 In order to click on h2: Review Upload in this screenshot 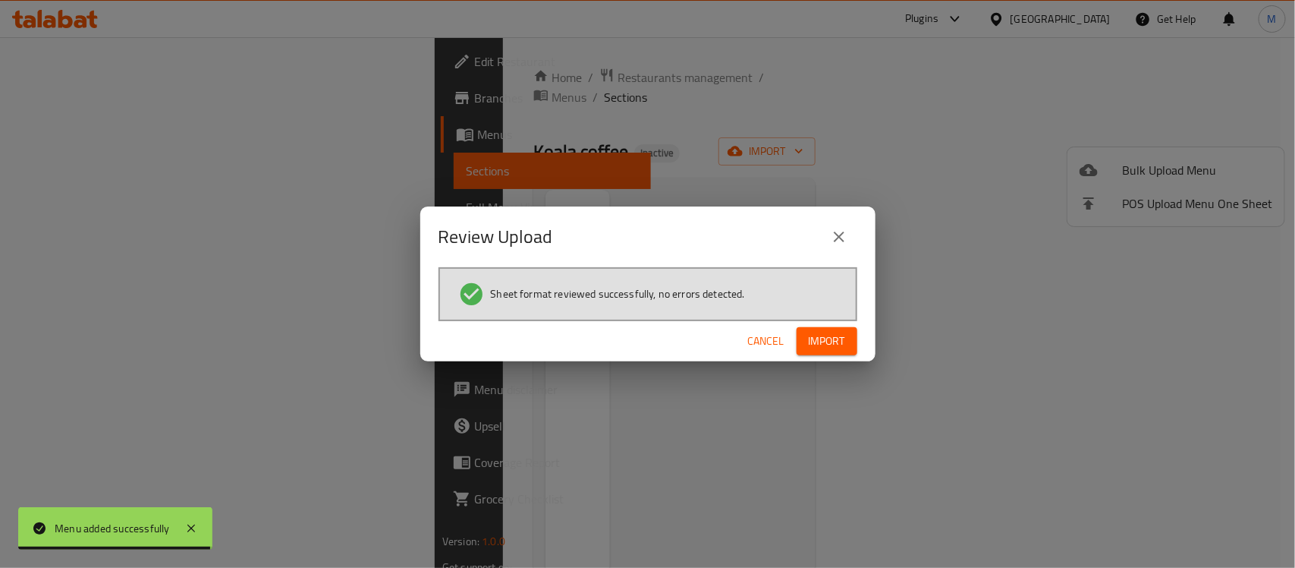, I will do `click(496, 237)`.